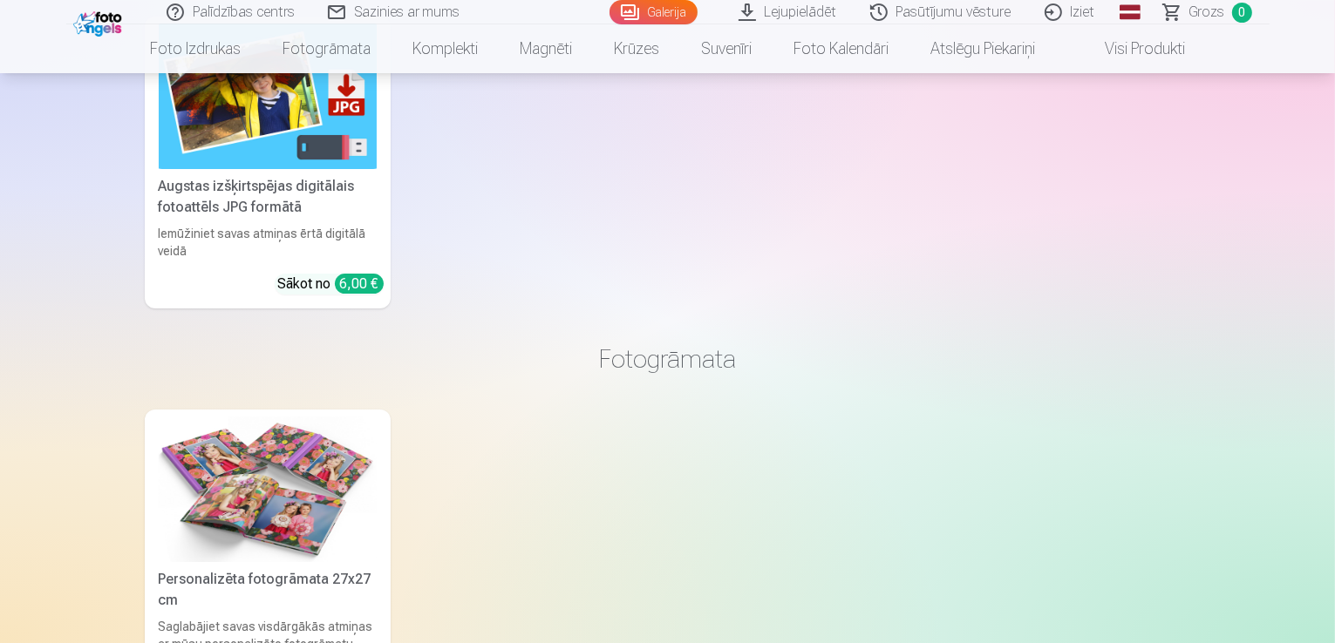 The width and height of the screenshot is (1335, 643). I want to click on a: Komplekti, so click(445, 49).